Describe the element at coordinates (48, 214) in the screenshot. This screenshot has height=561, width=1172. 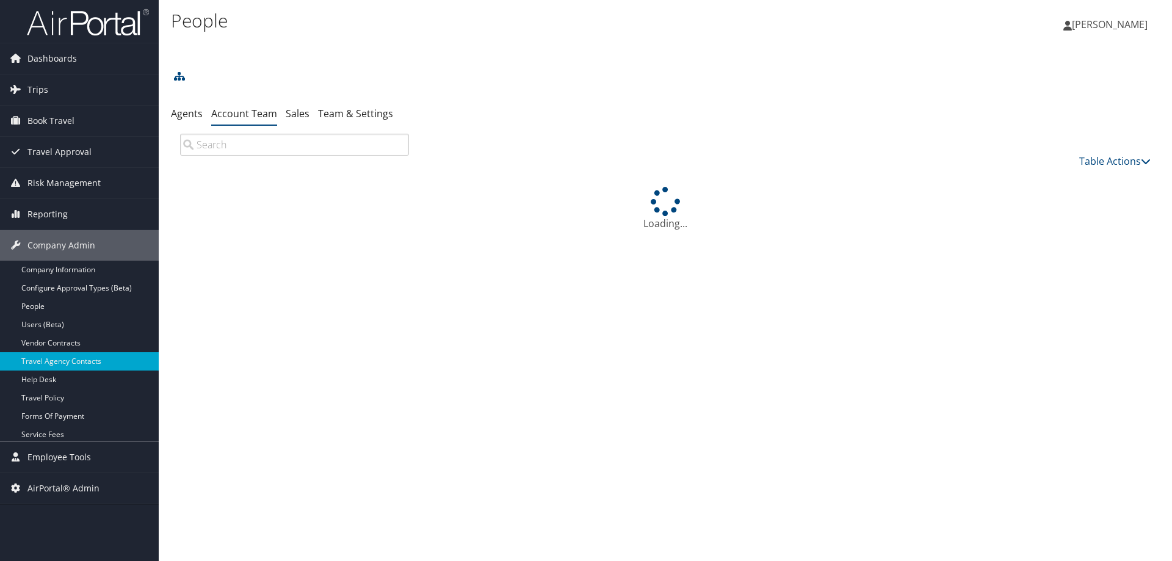
I see `span: Reporting` at that location.